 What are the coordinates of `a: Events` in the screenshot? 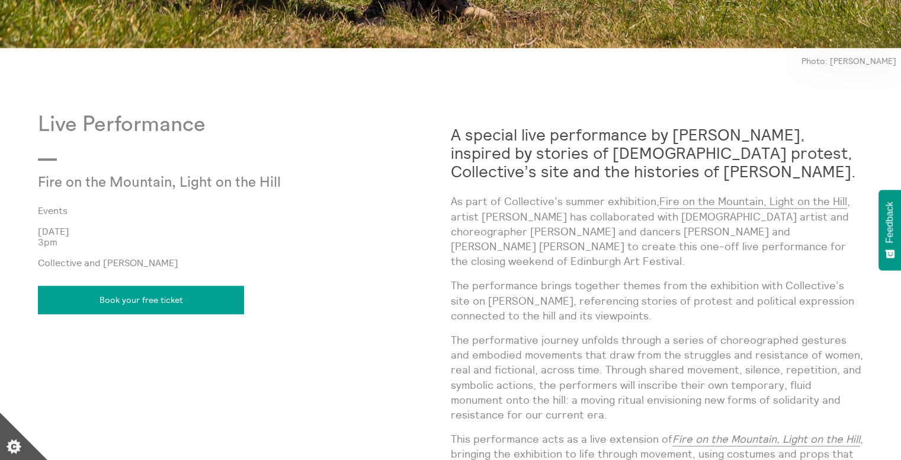 It's located at (235, 210).